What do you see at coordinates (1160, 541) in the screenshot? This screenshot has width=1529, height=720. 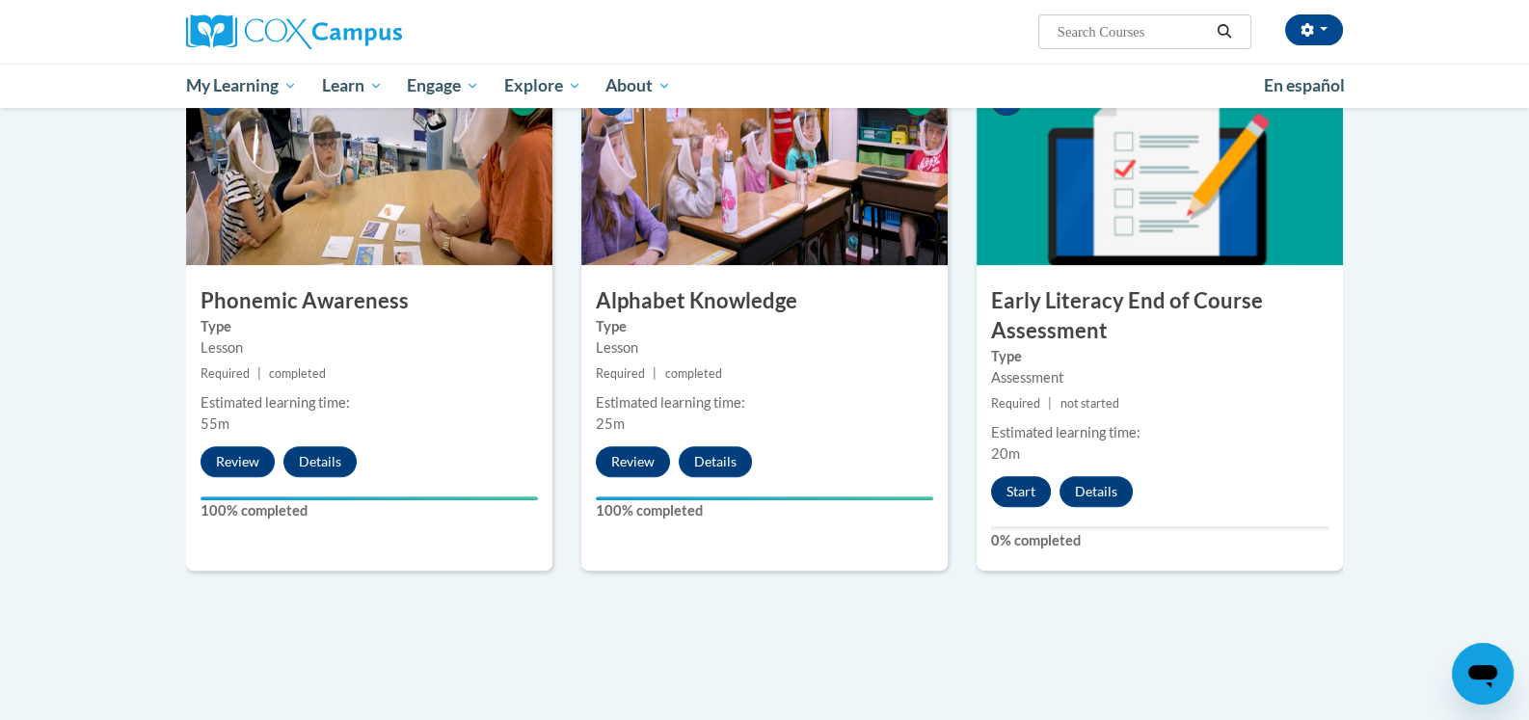 I see `label: 0% completed` at bounding box center [1160, 541].